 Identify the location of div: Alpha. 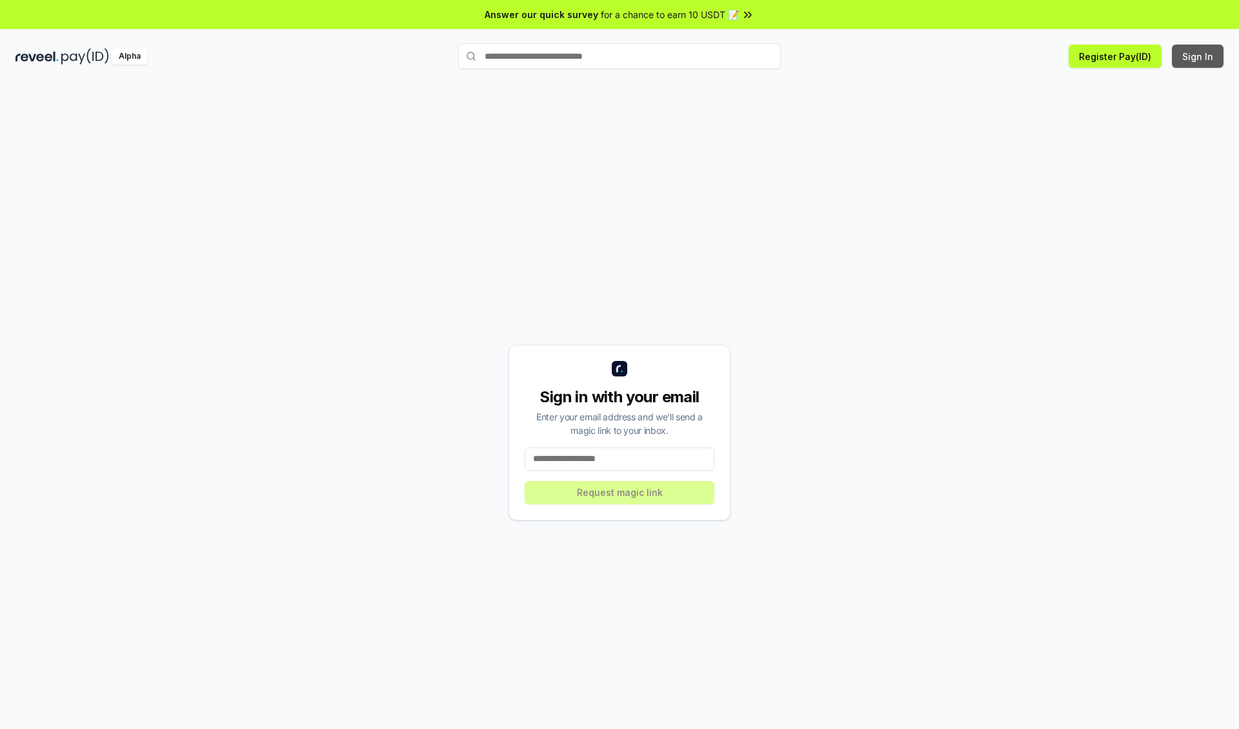
(130, 56).